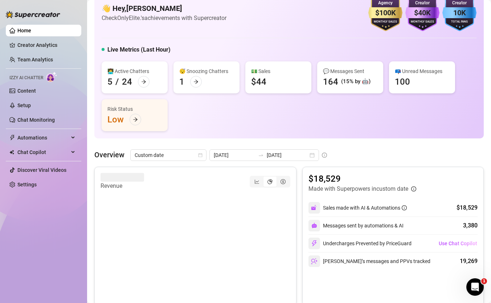 The width and height of the screenshot is (491, 303). What do you see at coordinates (110, 82) in the screenshot?
I see `div: 5` at bounding box center [110, 82].